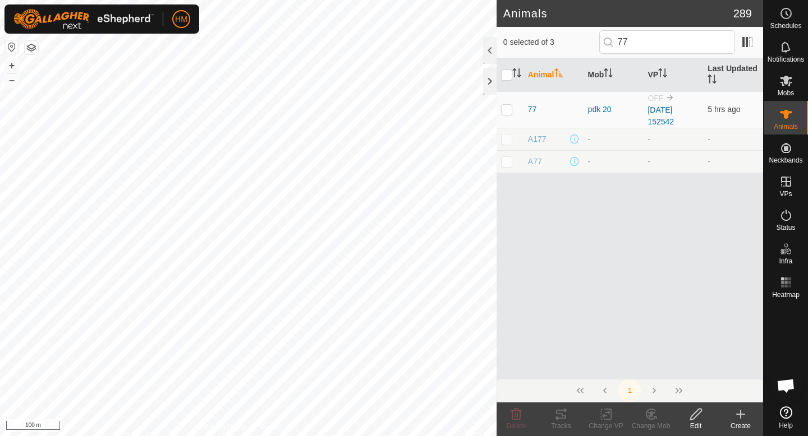 The image size is (808, 436). I want to click on span: VPs, so click(785, 194).